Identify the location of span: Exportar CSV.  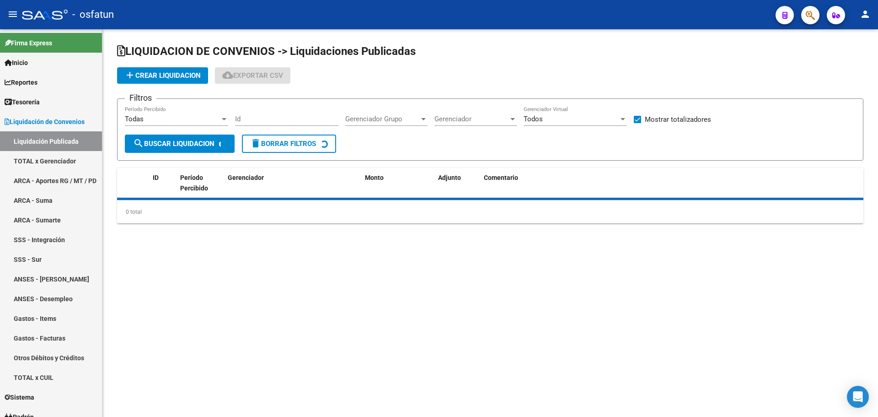
(252, 75).